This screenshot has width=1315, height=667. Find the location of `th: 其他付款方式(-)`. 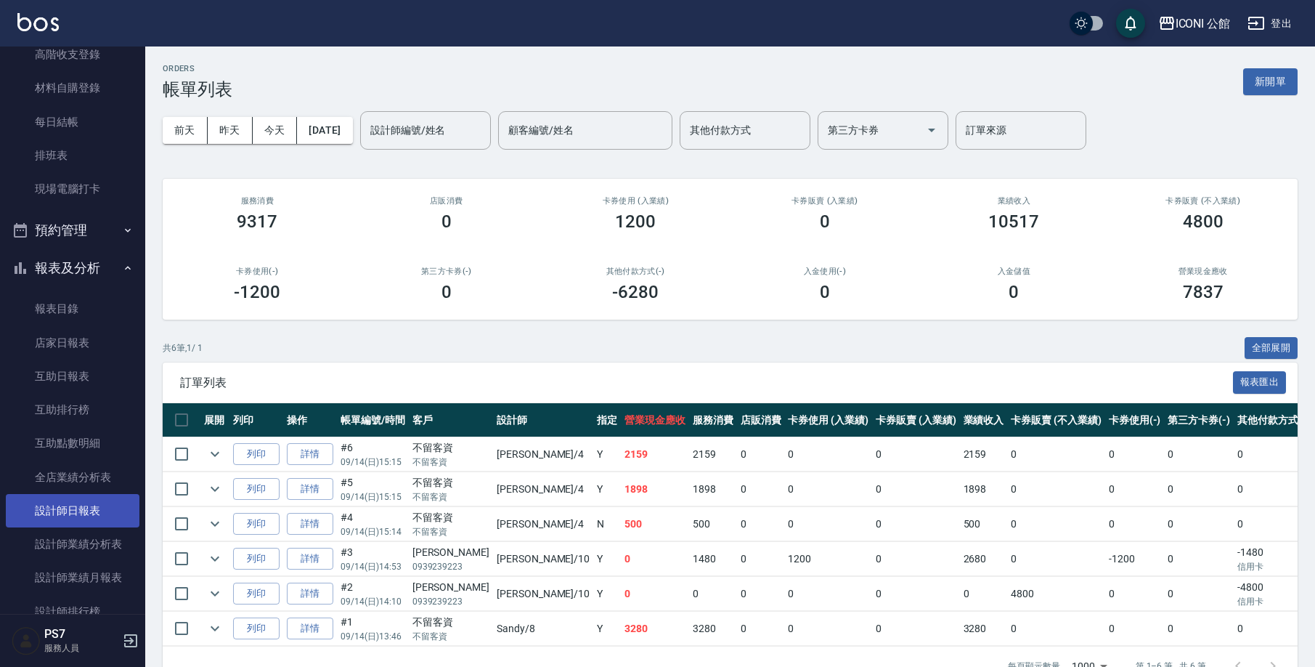

th: 其他付款方式(-) is located at coordinates (1274, 420).